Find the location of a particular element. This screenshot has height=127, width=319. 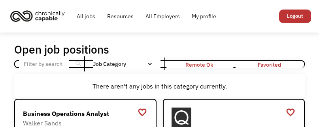

h1: Open job positions is located at coordinates (62, 49).